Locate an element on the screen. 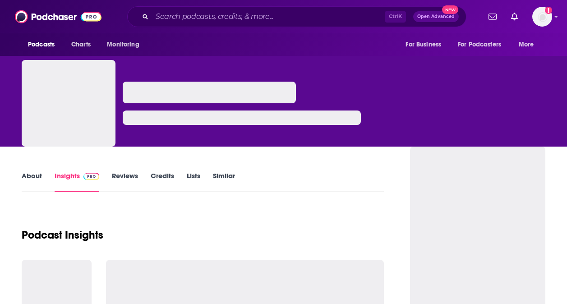 The height and width of the screenshot is (304, 567). div: Search podcasts, credits, & more... is located at coordinates (297, 17).